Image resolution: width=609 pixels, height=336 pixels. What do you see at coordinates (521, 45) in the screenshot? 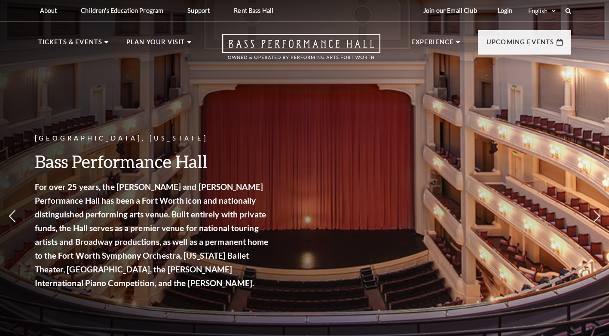
I see `p: Upcoming Events` at bounding box center [521, 45].